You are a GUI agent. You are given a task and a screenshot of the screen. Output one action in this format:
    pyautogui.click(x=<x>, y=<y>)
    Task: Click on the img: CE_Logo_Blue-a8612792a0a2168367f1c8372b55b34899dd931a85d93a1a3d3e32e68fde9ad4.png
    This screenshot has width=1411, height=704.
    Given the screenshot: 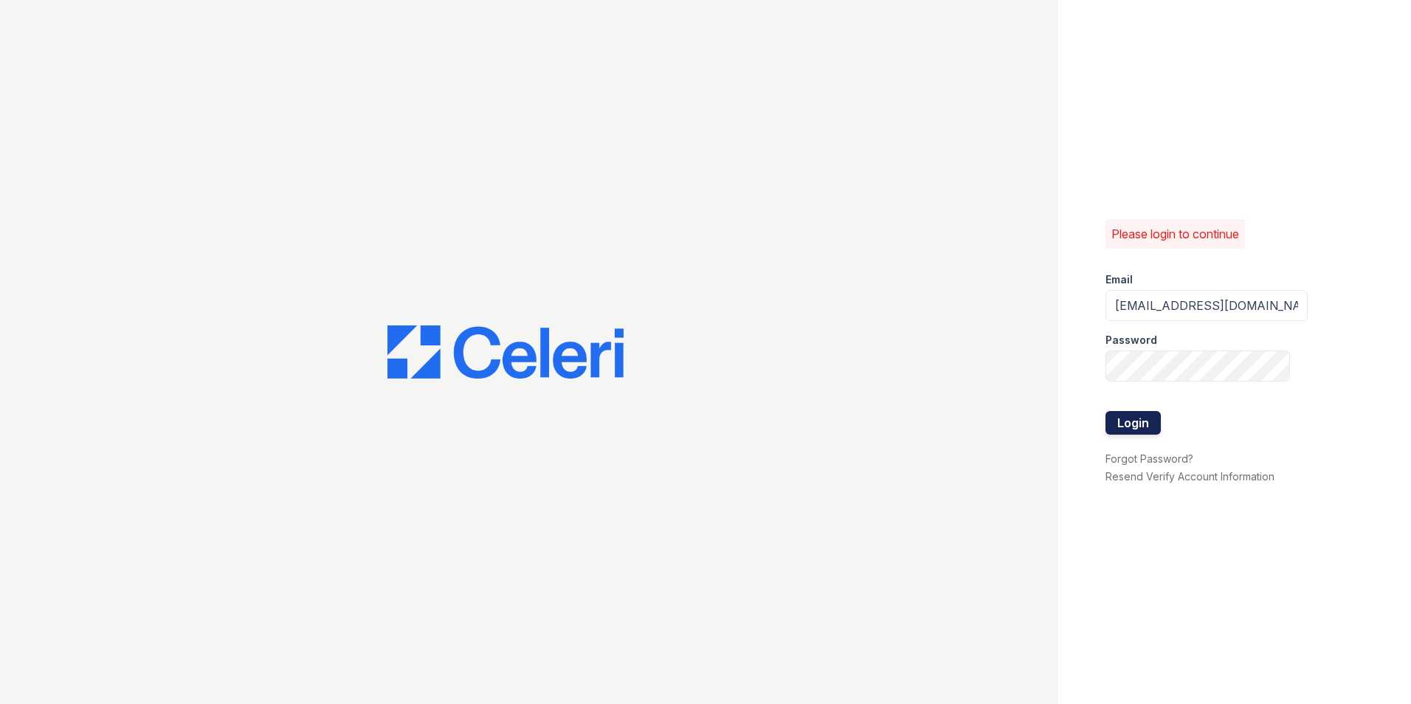 What is the action you would take?
    pyautogui.click(x=506, y=352)
    